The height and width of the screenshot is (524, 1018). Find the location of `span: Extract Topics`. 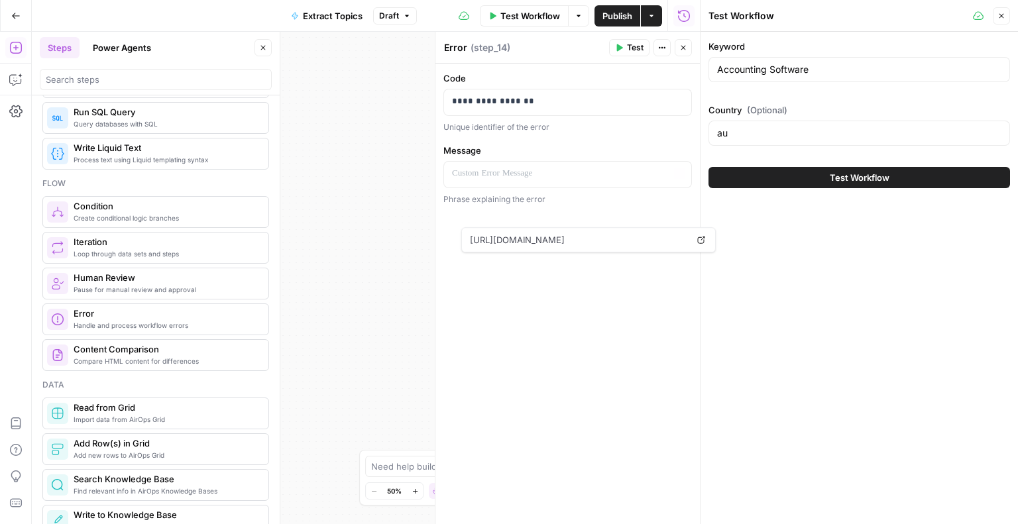

span: Extract Topics is located at coordinates (333, 16).